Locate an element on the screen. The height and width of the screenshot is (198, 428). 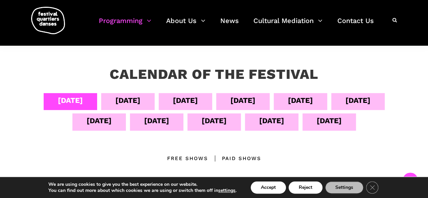
a: News is located at coordinates (230, 25).